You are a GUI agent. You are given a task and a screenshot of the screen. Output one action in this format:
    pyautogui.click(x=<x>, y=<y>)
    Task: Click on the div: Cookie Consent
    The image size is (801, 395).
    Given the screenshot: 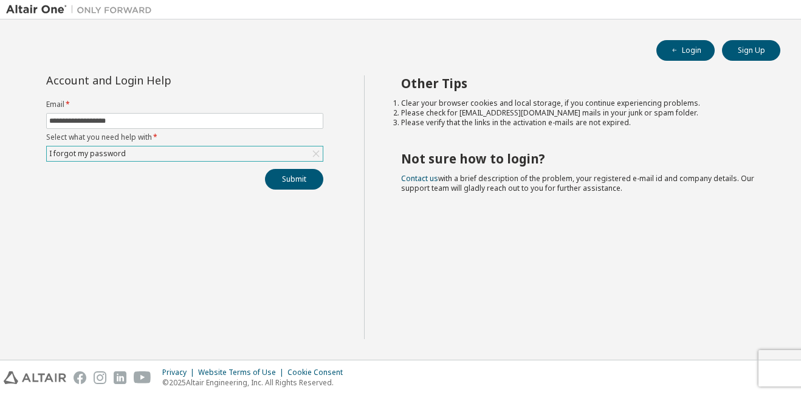 What is the action you would take?
    pyautogui.click(x=319, y=373)
    